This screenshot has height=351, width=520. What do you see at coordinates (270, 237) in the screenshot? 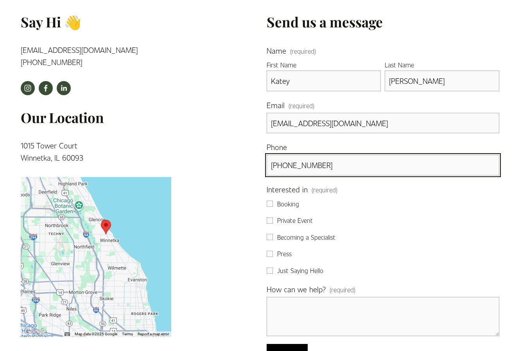
I see `input: Becoming a Specialist` at bounding box center [270, 237].